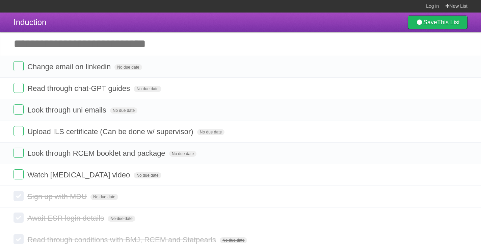 The height and width of the screenshot is (247, 481). What do you see at coordinates (67, 110) in the screenshot?
I see `span: Look through uni emails` at bounding box center [67, 110].